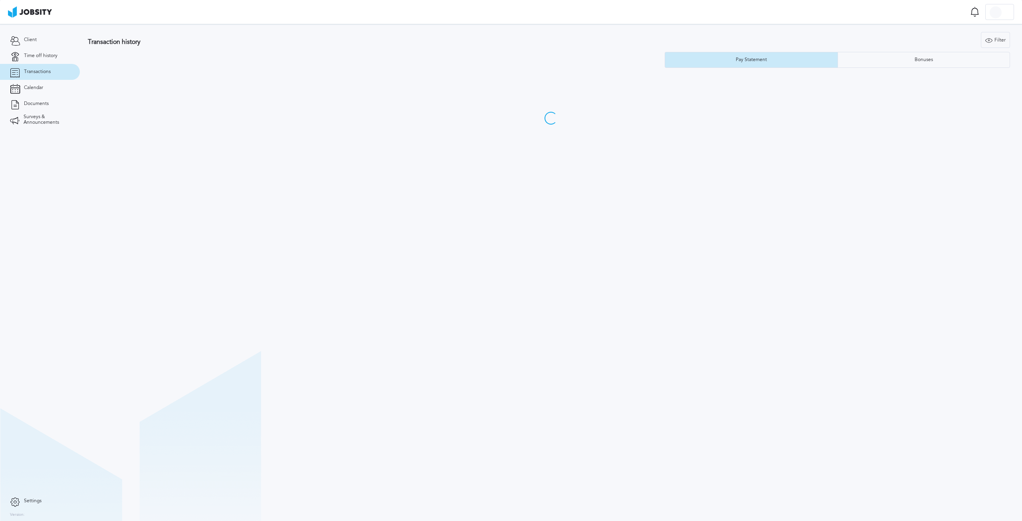  I want to click on span: Settings, so click(33, 501).